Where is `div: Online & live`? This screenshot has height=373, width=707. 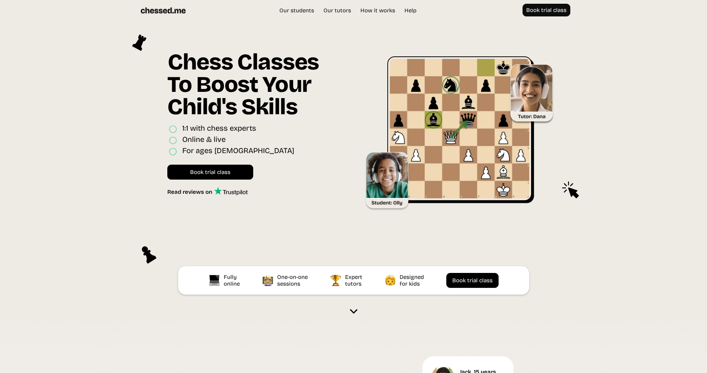 div: Online & live is located at coordinates (204, 140).